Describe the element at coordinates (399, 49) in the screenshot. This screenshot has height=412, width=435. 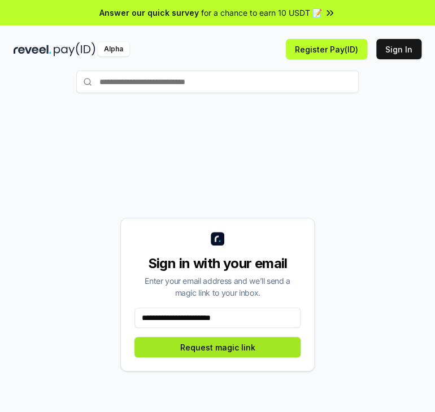
I see `button: Sign In` at that location.